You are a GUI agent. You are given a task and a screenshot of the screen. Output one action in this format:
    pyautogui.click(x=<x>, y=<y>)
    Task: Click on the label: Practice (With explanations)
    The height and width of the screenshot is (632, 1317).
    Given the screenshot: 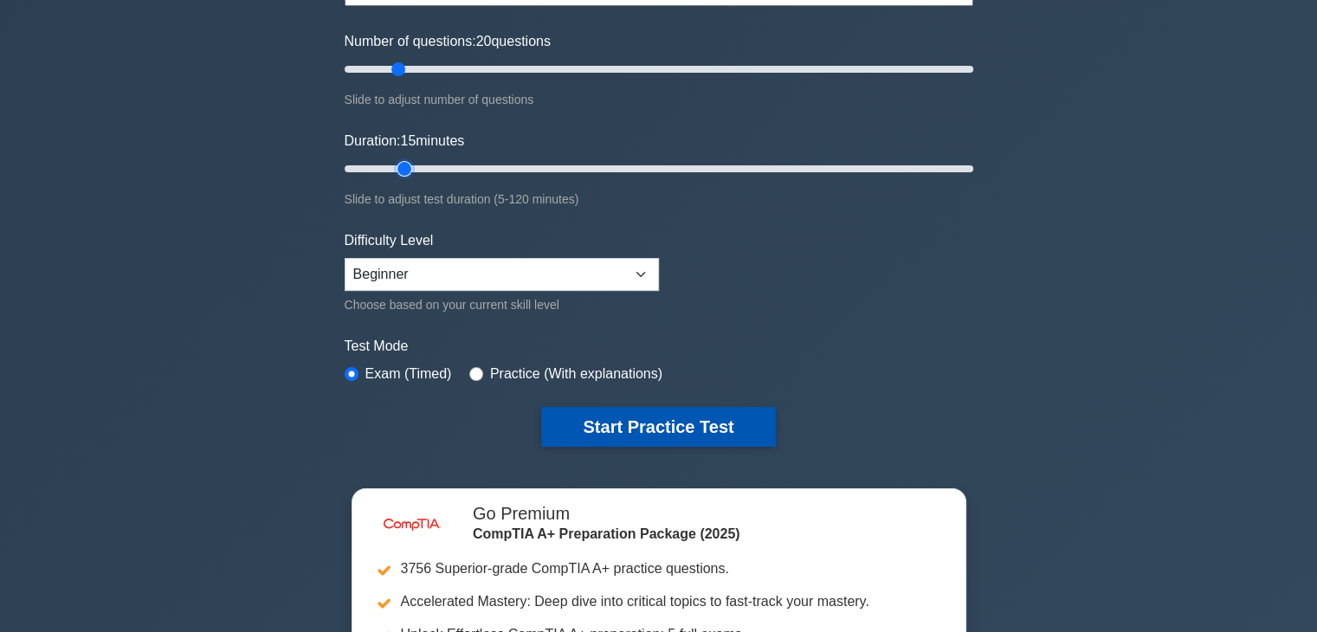 What is the action you would take?
    pyautogui.click(x=576, y=374)
    